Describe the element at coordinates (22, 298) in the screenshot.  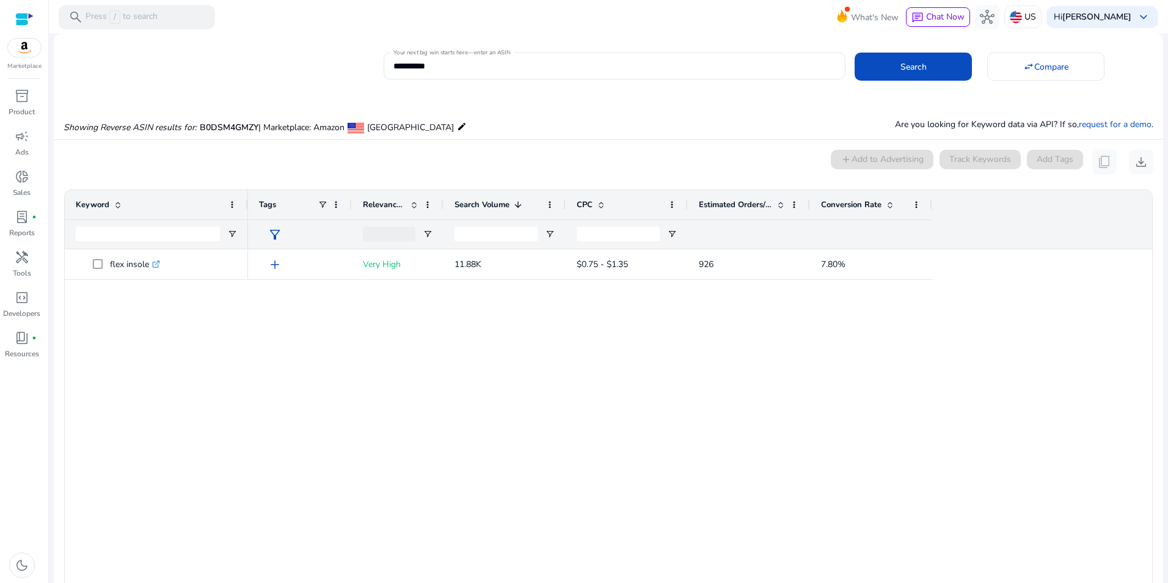
I see `span: code_blocks` at that location.